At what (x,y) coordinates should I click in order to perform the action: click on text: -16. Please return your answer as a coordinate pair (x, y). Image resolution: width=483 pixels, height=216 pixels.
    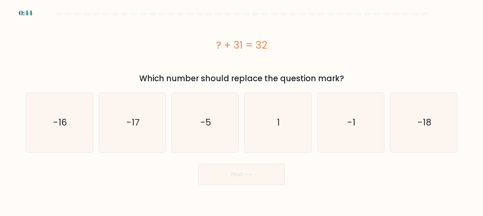
    Looking at the image, I should click on (60, 122).